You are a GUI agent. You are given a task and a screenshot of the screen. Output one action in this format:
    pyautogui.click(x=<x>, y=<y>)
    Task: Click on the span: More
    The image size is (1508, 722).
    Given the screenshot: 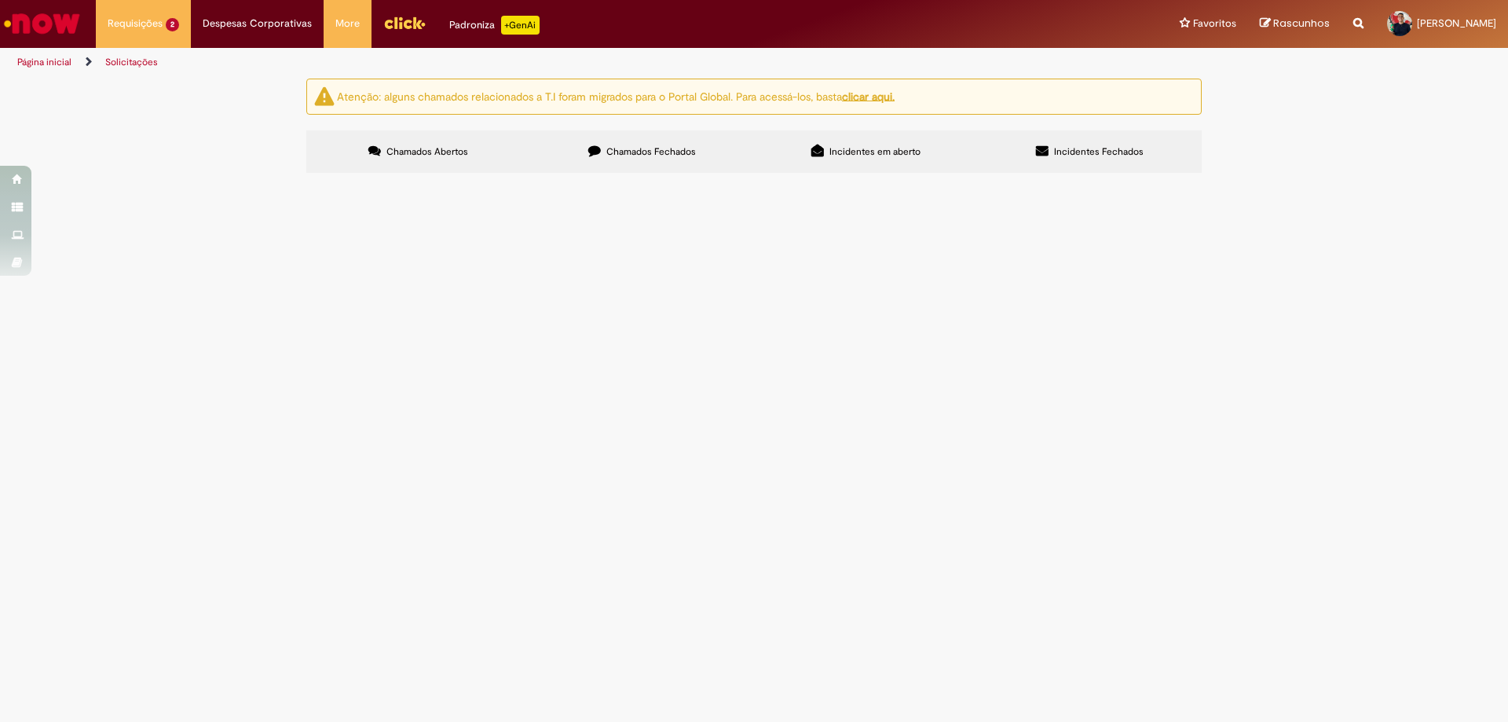 What is the action you would take?
    pyautogui.click(x=347, y=24)
    